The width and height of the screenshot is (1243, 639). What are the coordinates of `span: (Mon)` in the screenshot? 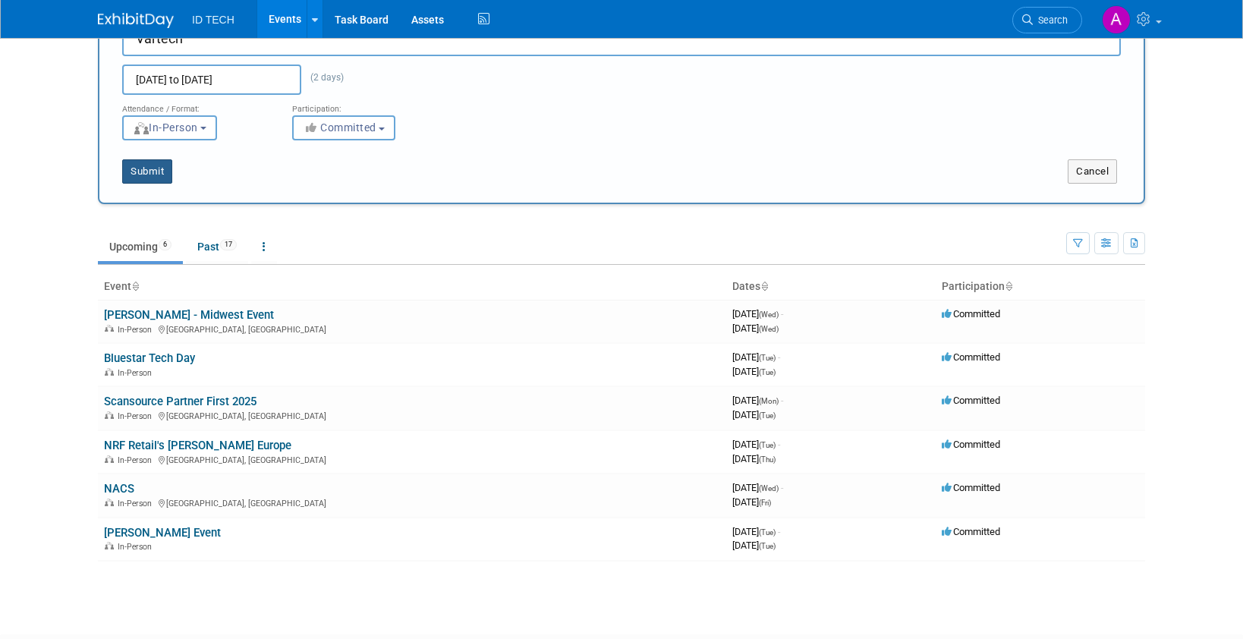 It's located at (768, 401).